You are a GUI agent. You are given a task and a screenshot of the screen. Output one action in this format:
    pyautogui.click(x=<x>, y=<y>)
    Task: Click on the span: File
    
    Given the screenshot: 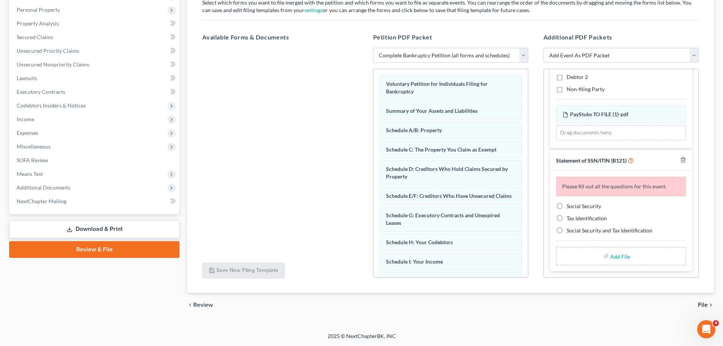 What is the action you would take?
    pyautogui.click(x=703, y=305)
    